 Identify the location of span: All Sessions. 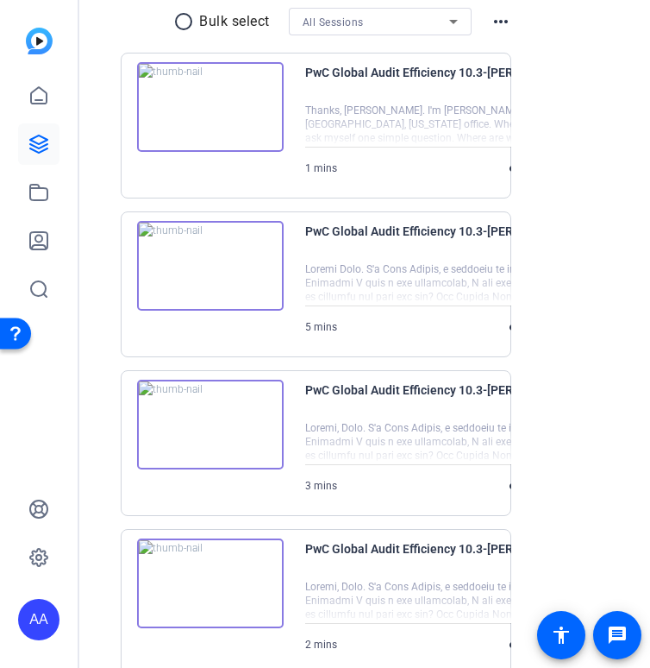
(333, 22).